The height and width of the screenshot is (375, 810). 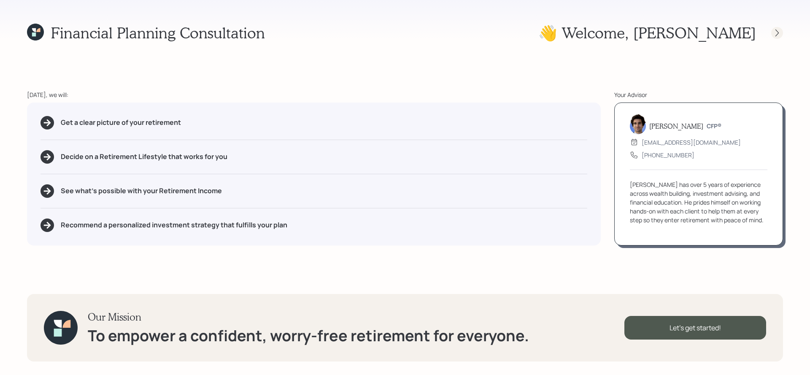 I want to click on h3: Our Mission, so click(x=309, y=317).